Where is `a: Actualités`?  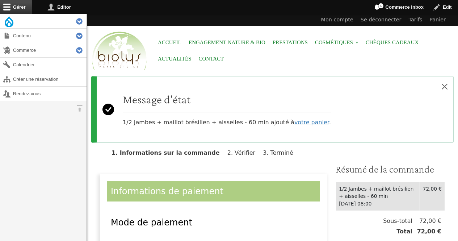
a: Actualités is located at coordinates (174, 59).